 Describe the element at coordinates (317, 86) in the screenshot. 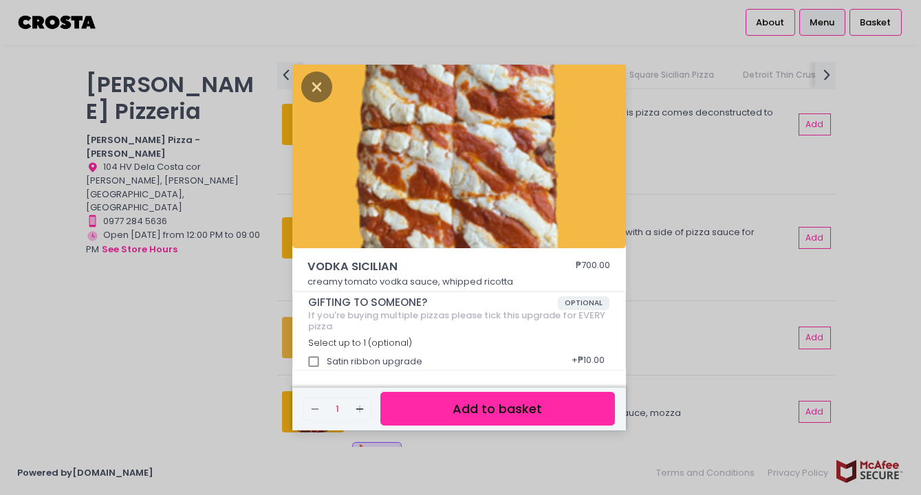

I see `button: Close` at that location.